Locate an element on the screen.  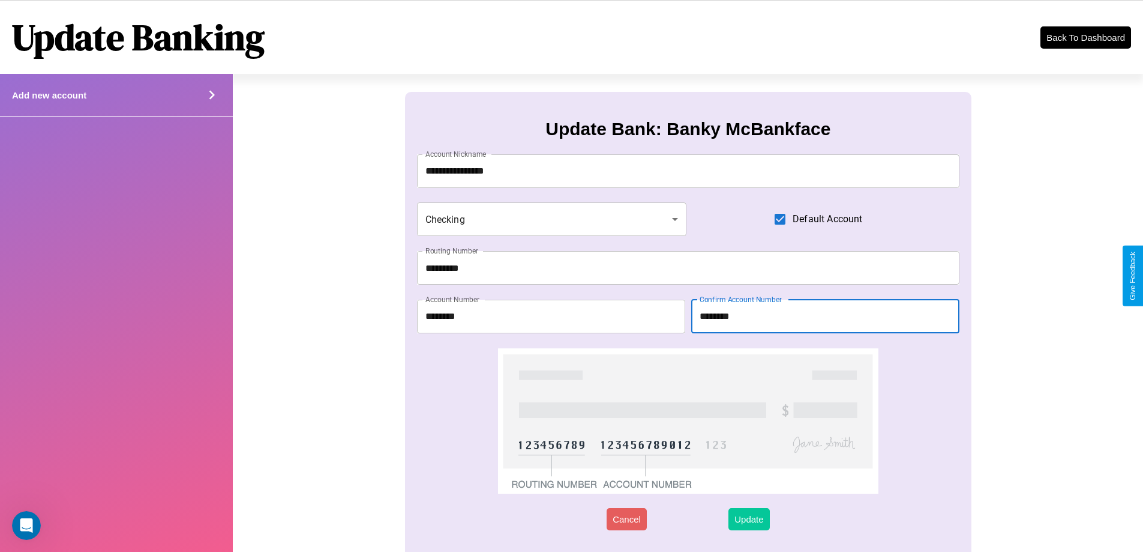
img: check is located at coordinates (688, 421).